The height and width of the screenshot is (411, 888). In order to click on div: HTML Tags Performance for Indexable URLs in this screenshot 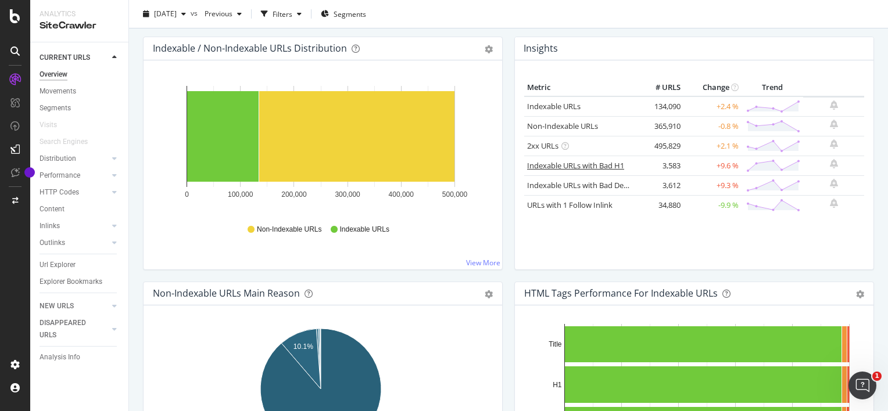, I will do `click(621, 293)`.